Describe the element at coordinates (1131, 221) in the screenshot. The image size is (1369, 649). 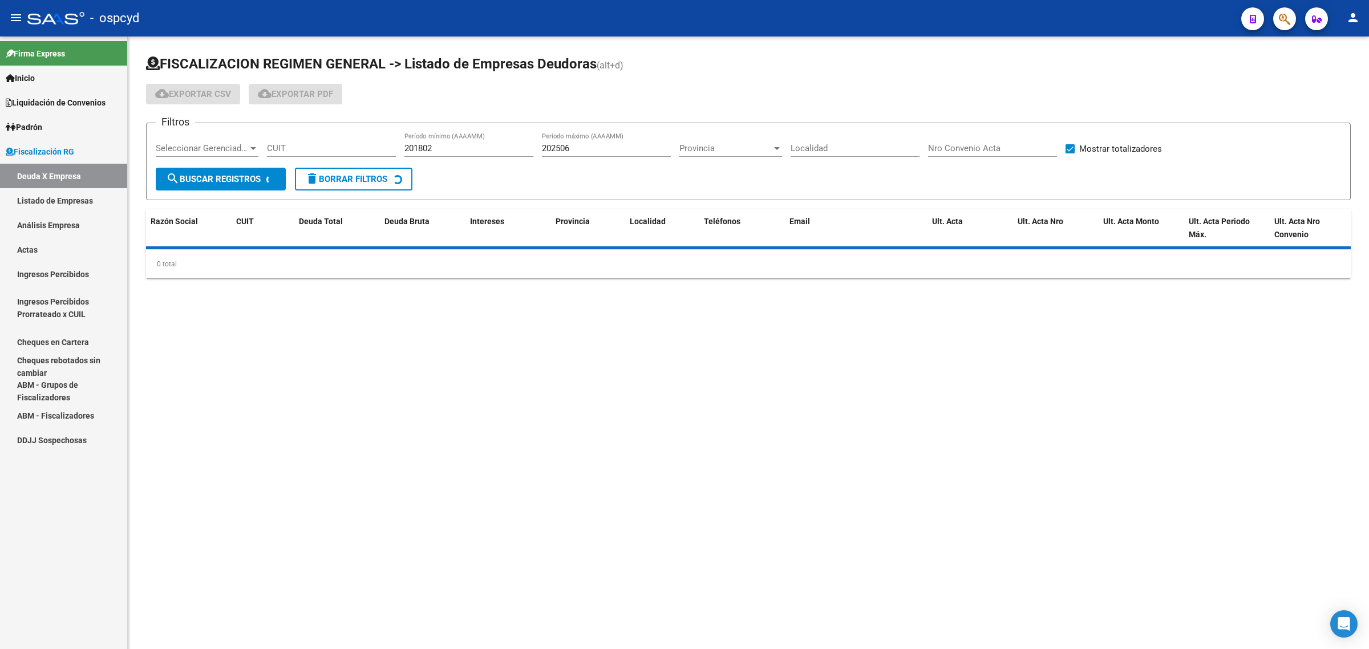
I see `span: Ult. Acta Monto` at that location.